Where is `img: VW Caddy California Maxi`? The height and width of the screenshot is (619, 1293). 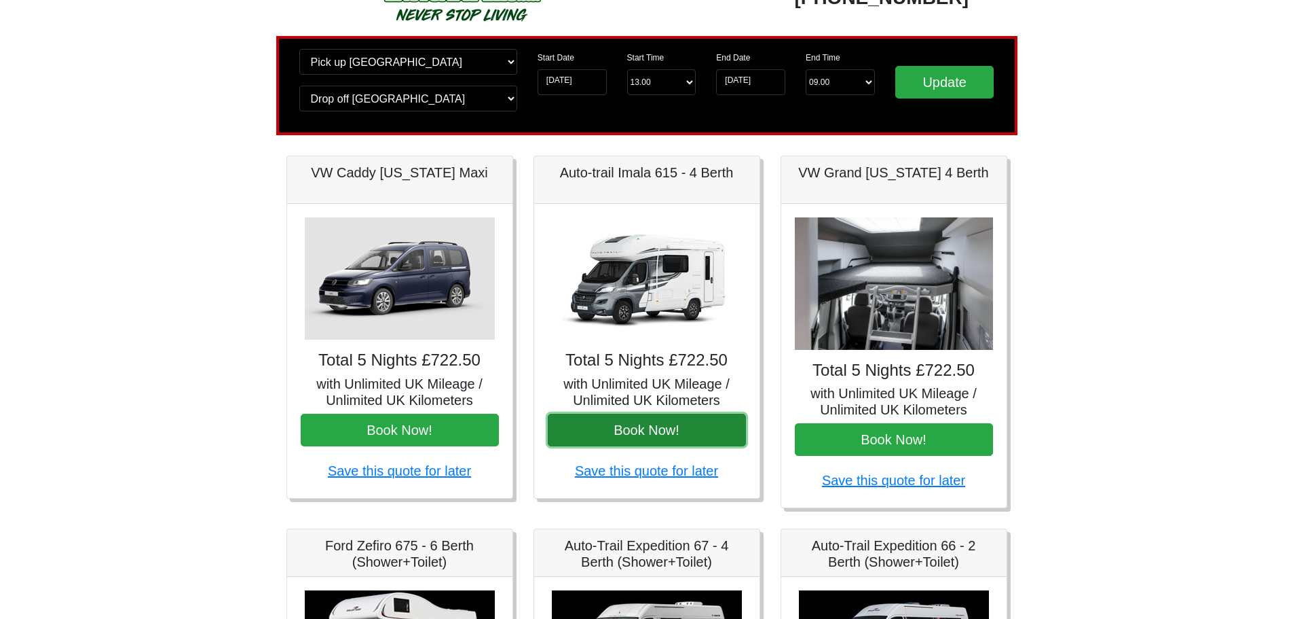 img: VW Caddy California Maxi is located at coordinates (400, 278).